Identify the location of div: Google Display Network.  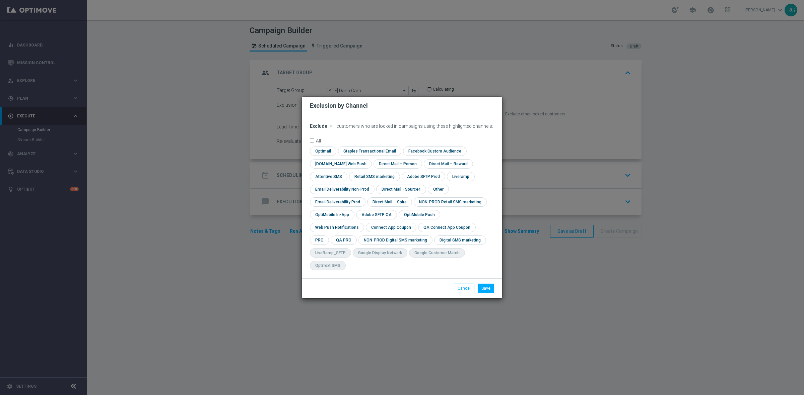
(380, 253).